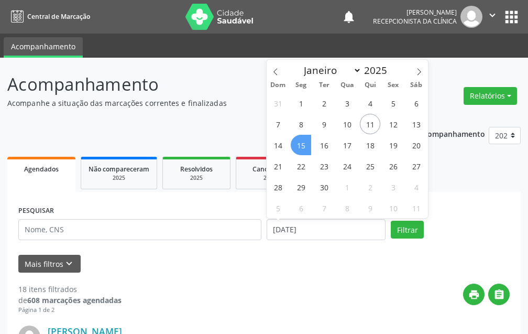 The height and width of the screenshot is (334, 528). Describe the element at coordinates (379, 70) in the screenshot. I see `input: Year` at that location.